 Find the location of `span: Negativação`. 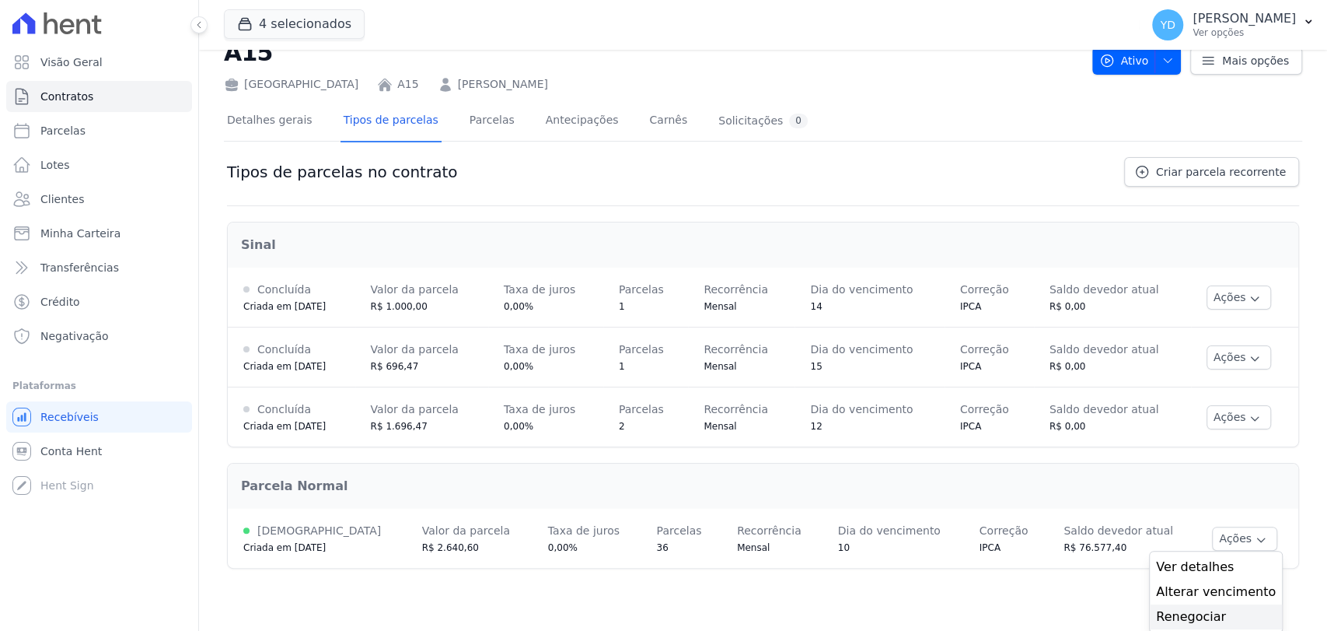

span: Negativação is located at coordinates (75, 336).